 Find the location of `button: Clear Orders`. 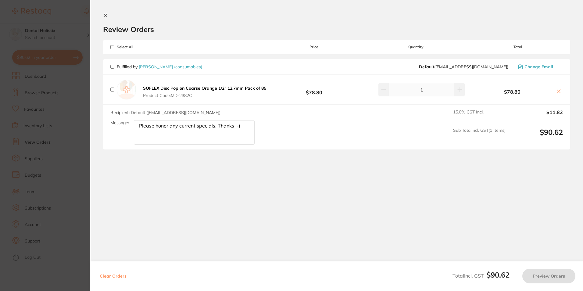

button: Clear Orders is located at coordinates (113, 276).